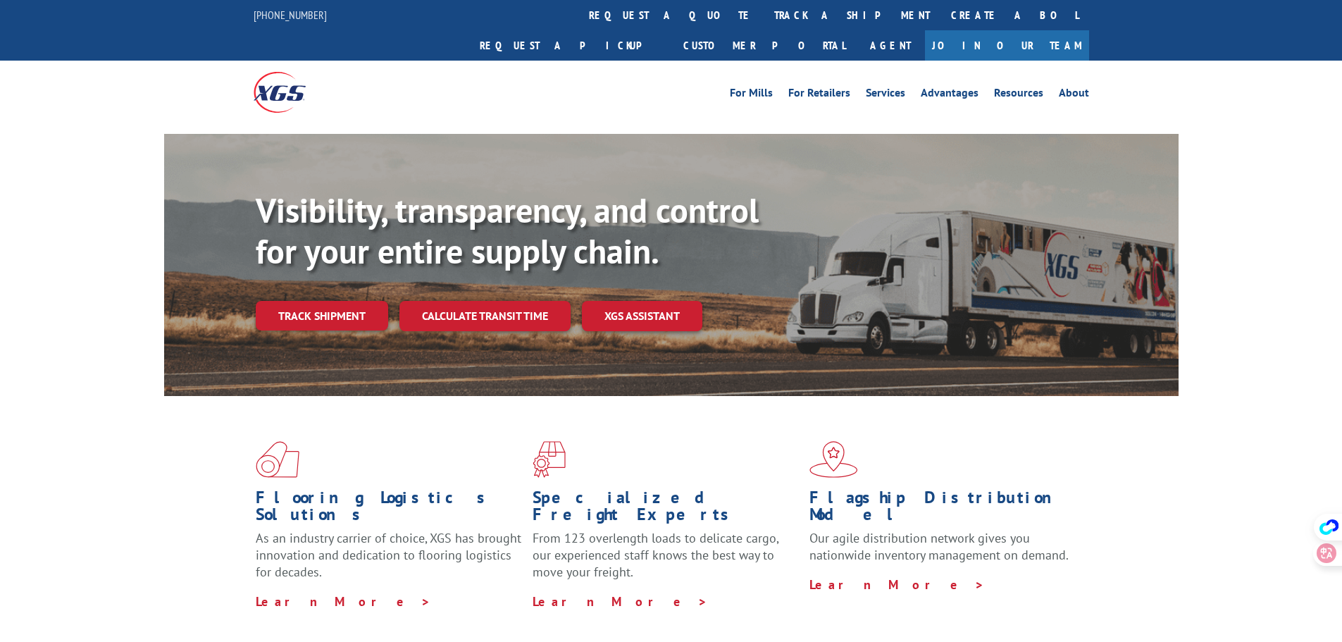 The height and width of the screenshot is (642, 1342). Describe the element at coordinates (886, 95) in the screenshot. I see `a: Services` at that location.